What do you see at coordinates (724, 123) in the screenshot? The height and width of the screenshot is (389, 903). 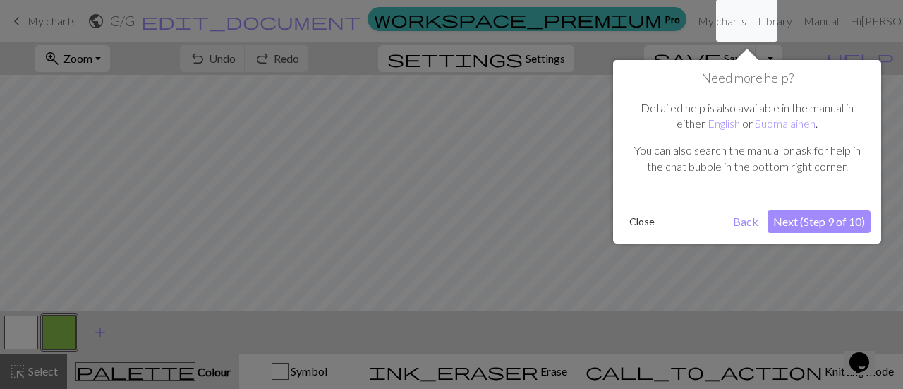 I see `a: English` at bounding box center [724, 123].